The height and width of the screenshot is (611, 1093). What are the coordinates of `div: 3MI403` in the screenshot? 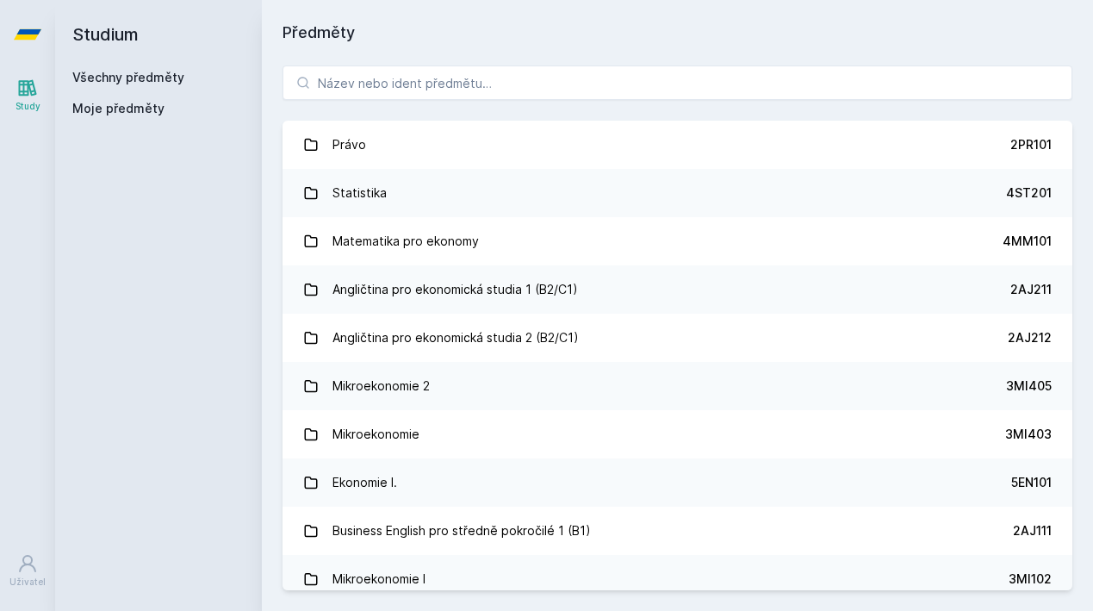 It's located at (1029, 434).